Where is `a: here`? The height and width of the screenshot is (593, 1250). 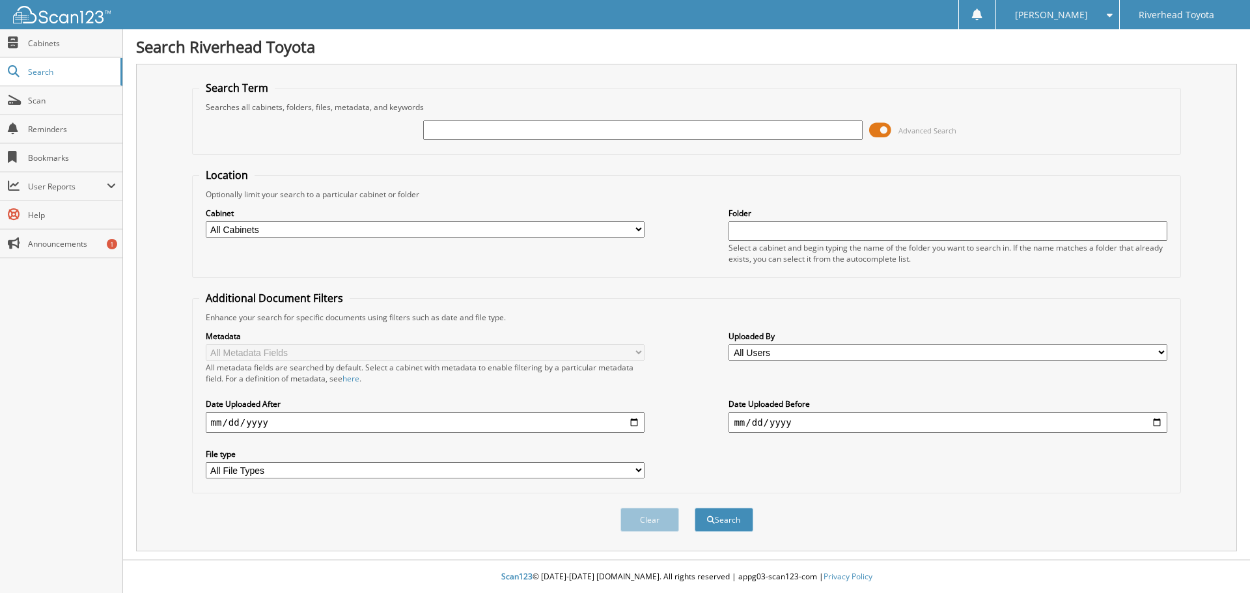 a: here is located at coordinates (351, 378).